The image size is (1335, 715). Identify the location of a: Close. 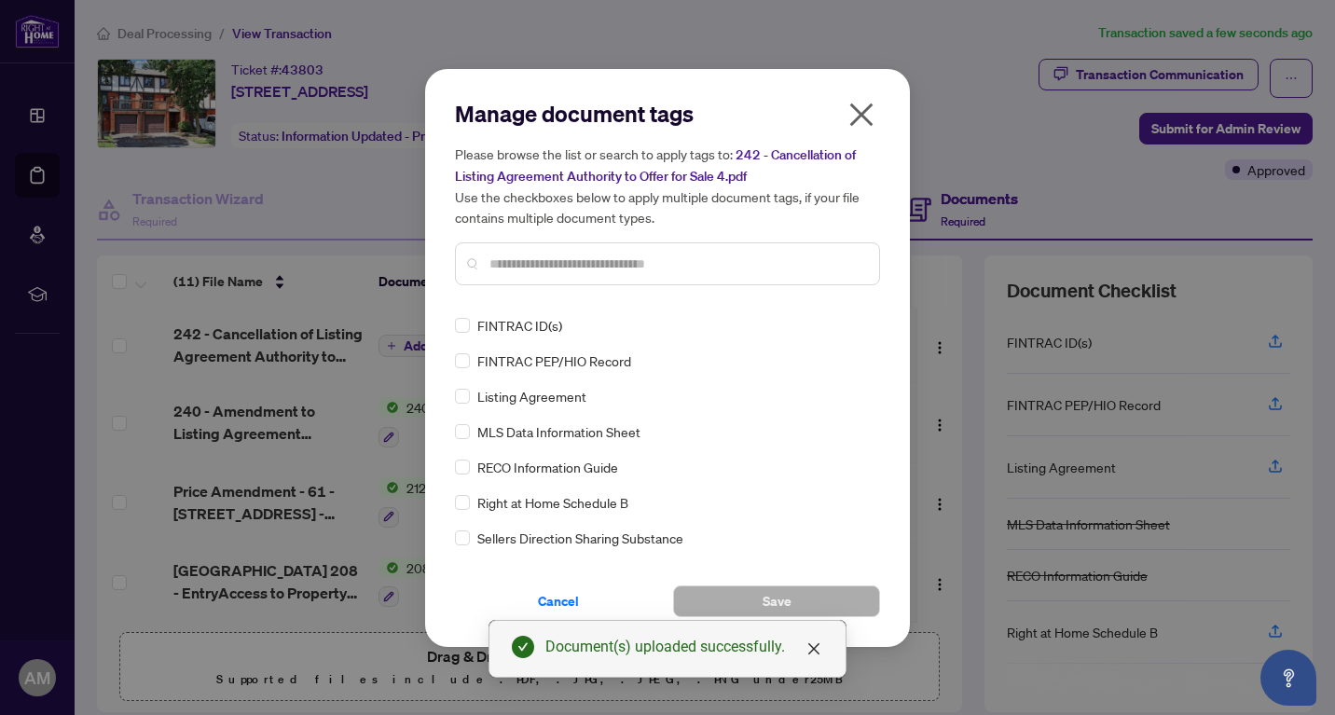
(814, 649).